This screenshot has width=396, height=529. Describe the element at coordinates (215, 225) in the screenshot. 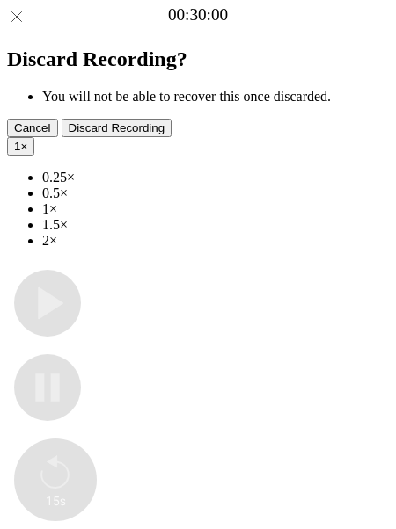

I see `li: 1.5×` at that location.